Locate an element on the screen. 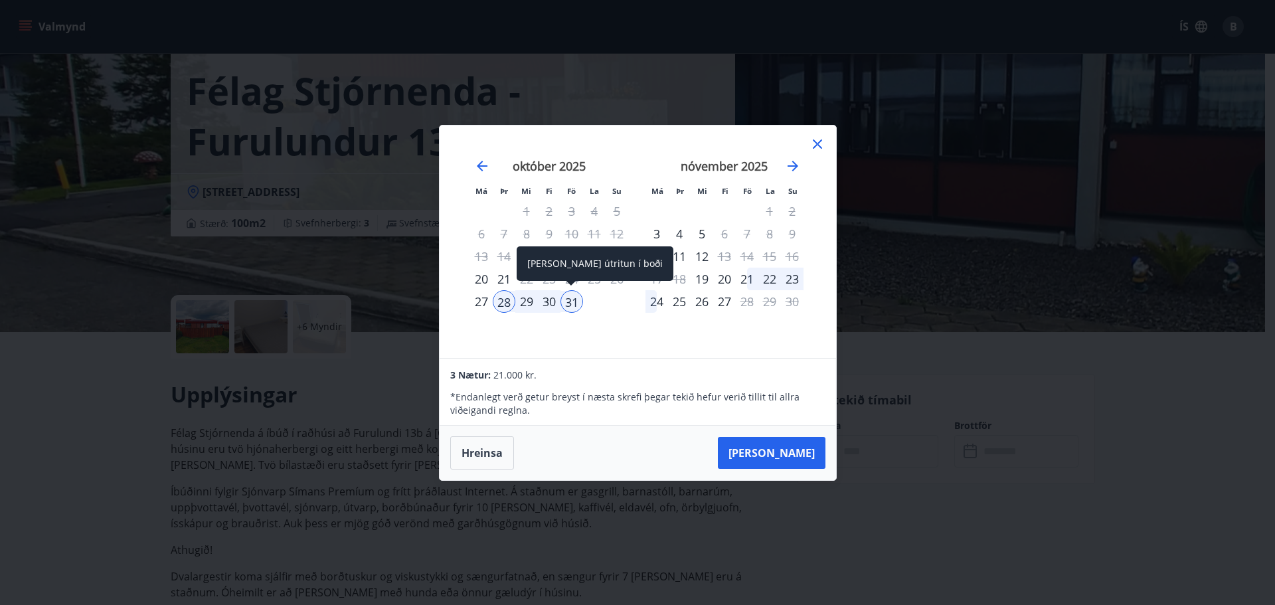  div: 25 is located at coordinates (679, 301).